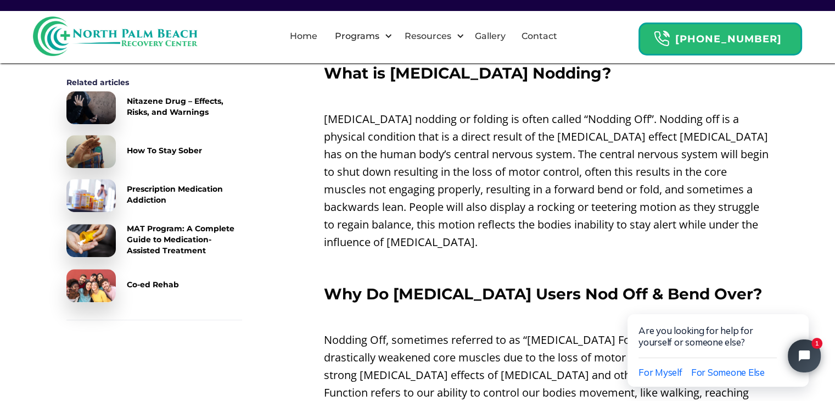 This screenshot has width=835, height=401. What do you see at coordinates (303, 36) in the screenshot?
I see `a: Home` at bounding box center [303, 36].